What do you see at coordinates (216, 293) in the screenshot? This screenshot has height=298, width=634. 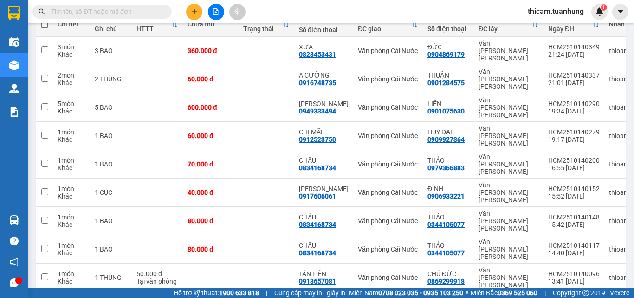 I see `span: Hỗ trợ kỹ thuật:` at bounding box center [216, 293].